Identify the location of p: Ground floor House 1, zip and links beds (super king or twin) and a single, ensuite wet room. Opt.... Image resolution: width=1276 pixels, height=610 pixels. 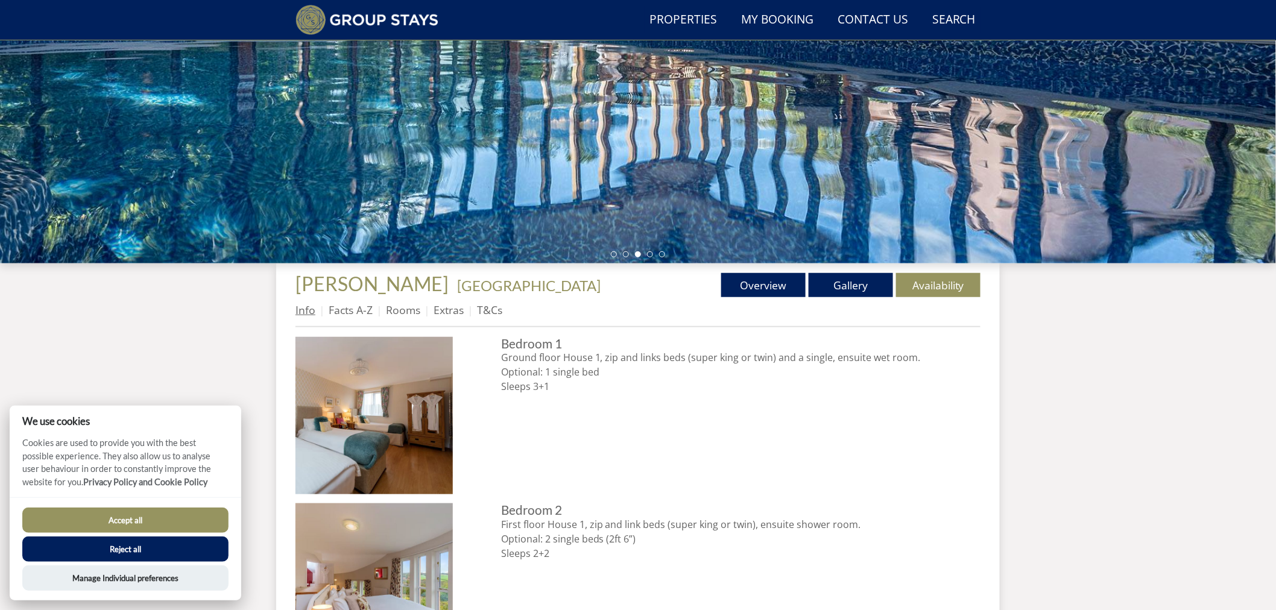
(741, 372).